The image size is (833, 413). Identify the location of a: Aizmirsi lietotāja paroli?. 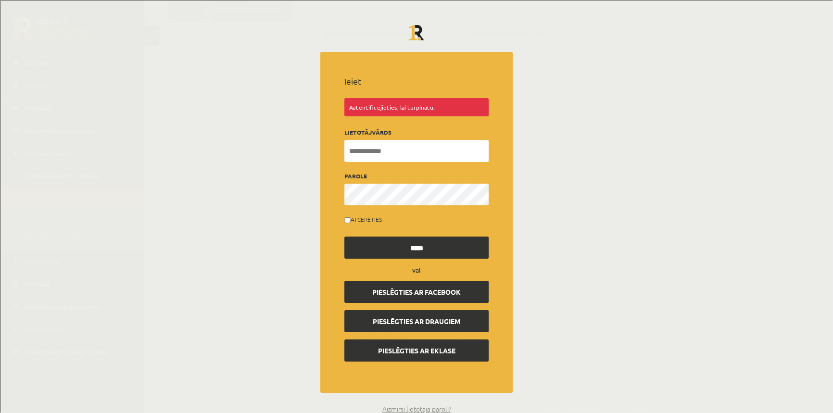
(416, 408).